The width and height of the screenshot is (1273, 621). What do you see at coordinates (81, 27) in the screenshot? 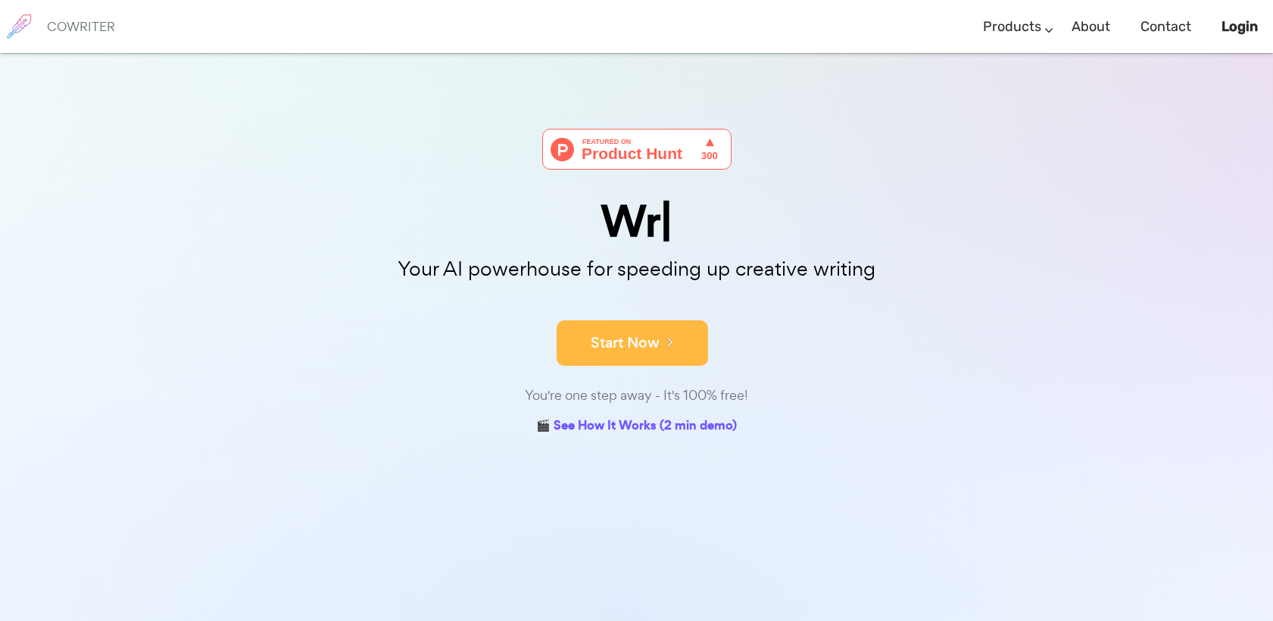
I see `h6: COWRITER` at bounding box center [81, 27].